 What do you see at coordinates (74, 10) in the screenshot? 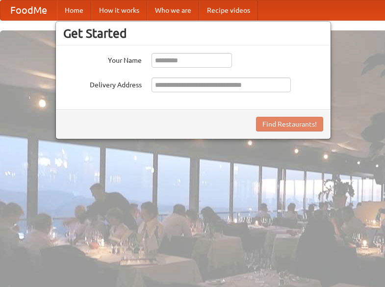
I see `a: Home` at bounding box center [74, 10].